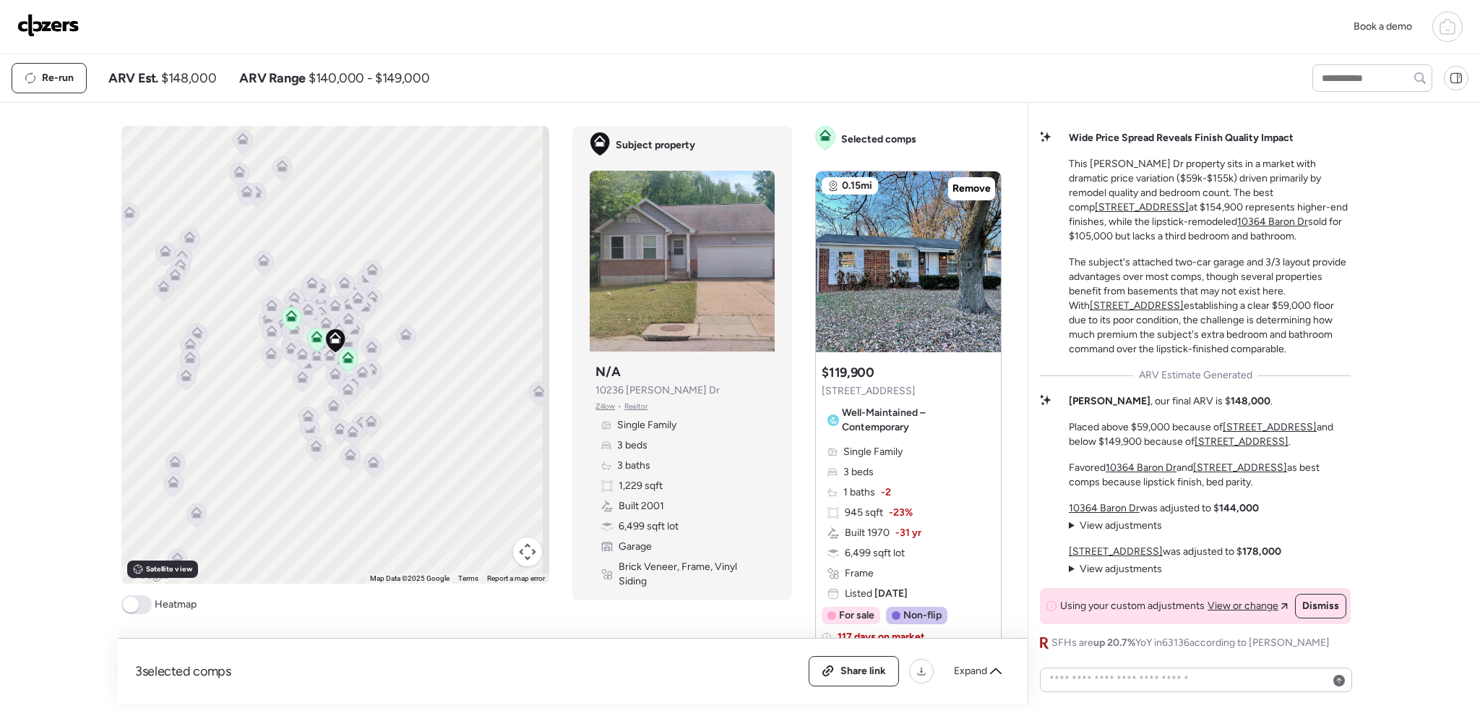 This screenshot has width=1480, height=711. Describe the element at coordinates (528, 552) in the screenshot. I see `button: Map camera controls` at that location.